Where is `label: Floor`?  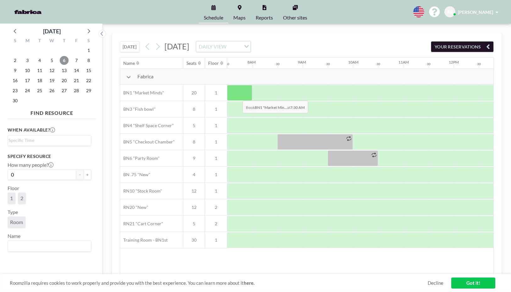
label: Floor is located at coordinates (13, 188).